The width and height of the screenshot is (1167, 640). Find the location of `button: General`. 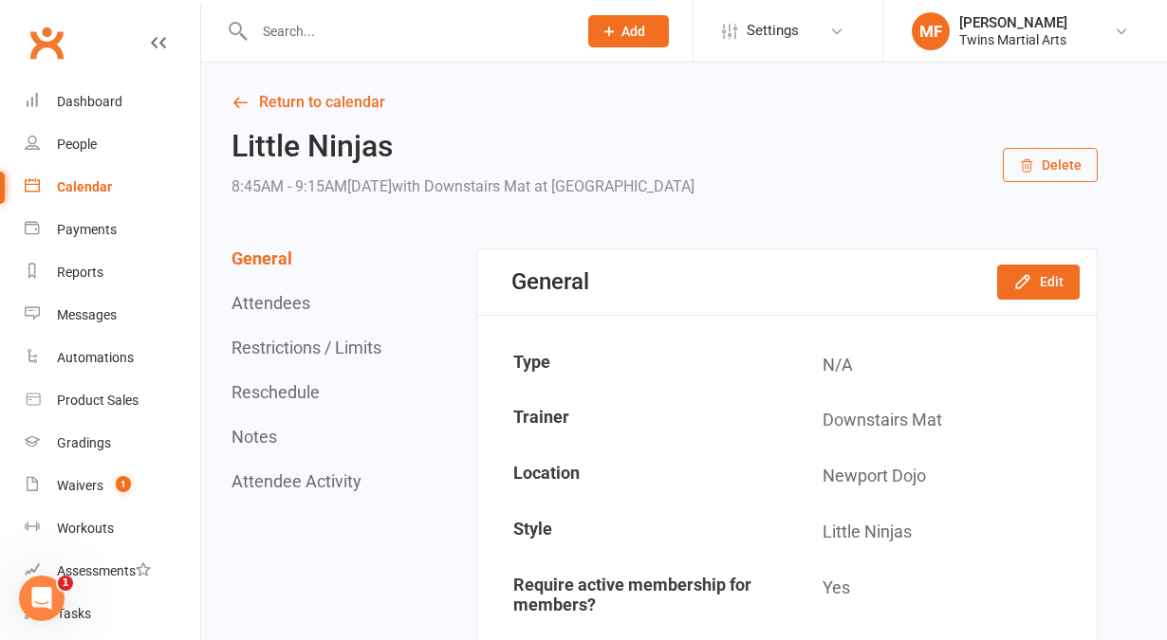

button: General is located at coordinates (262, 258).